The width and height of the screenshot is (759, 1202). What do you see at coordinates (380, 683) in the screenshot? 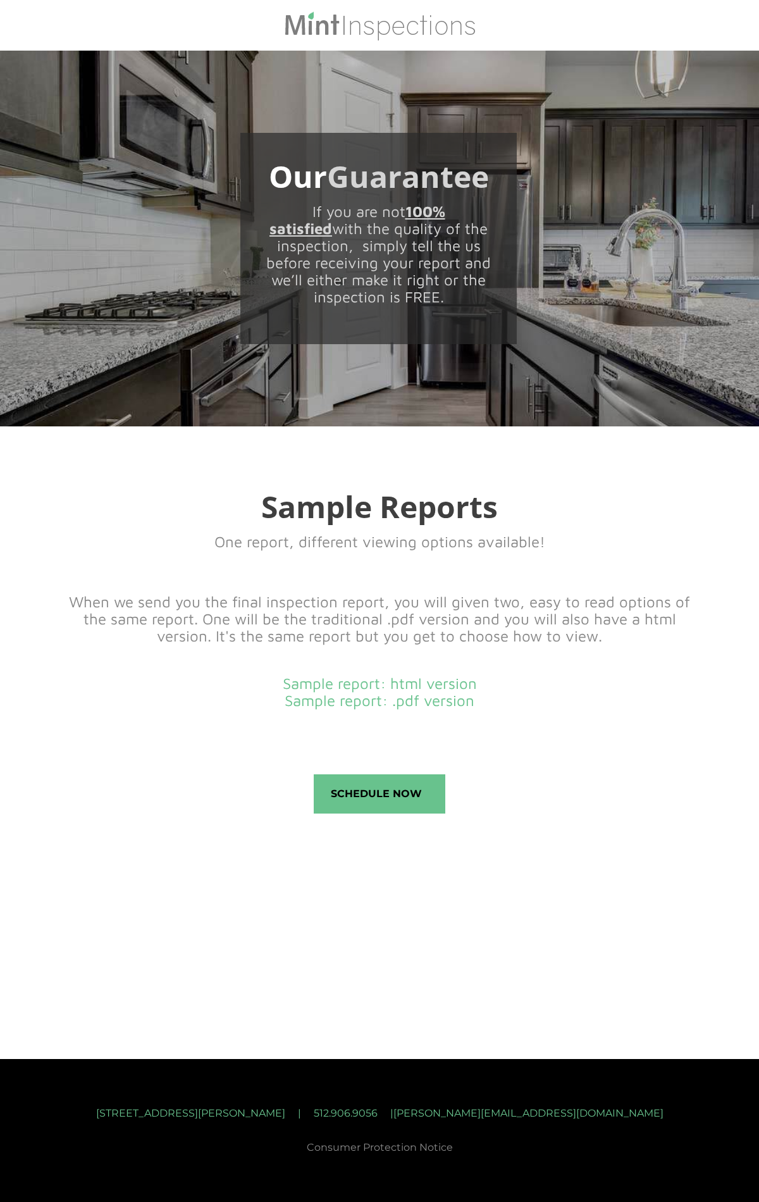
I see `a: Sample report: html version` at bounding box center [380, 683].